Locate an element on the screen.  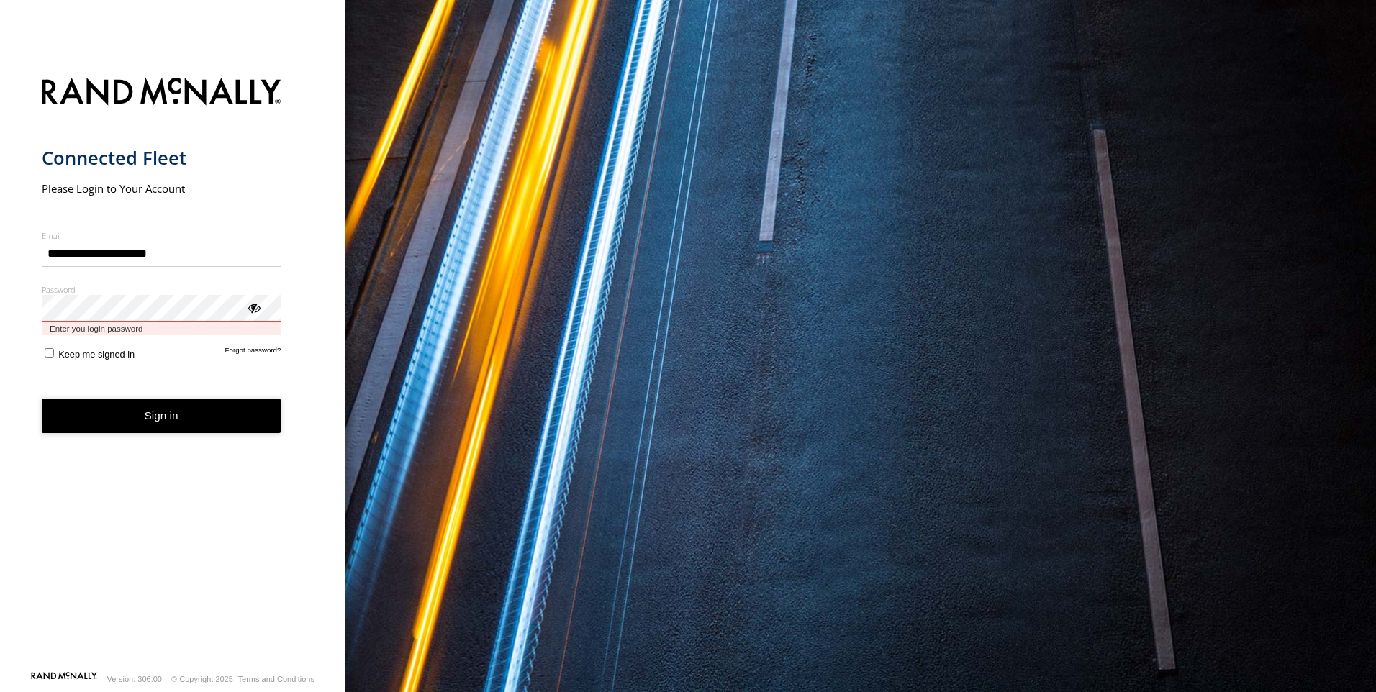
div: © Copyright 2025 - is located at coordinates (242, 679).